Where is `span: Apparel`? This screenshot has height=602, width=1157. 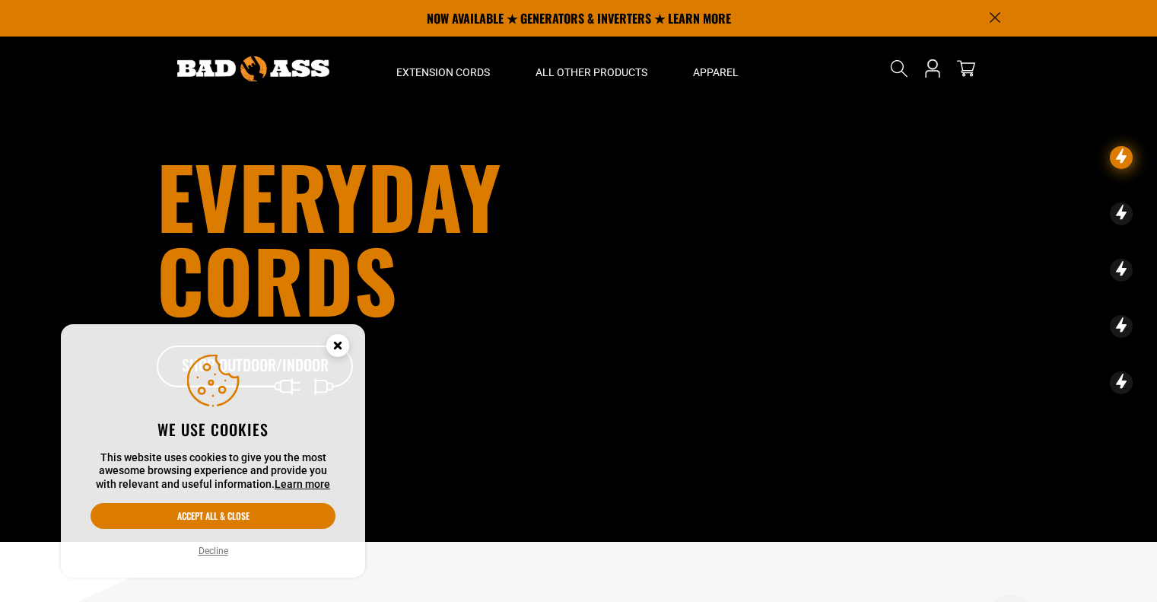 span: Apparel is located at coordinates (716, 72).